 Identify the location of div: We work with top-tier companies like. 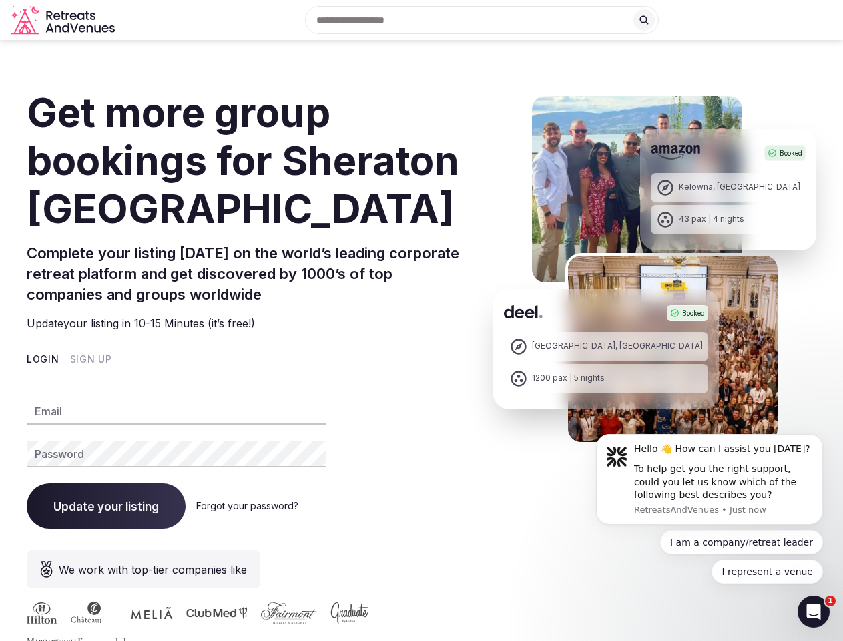
(144, 569).